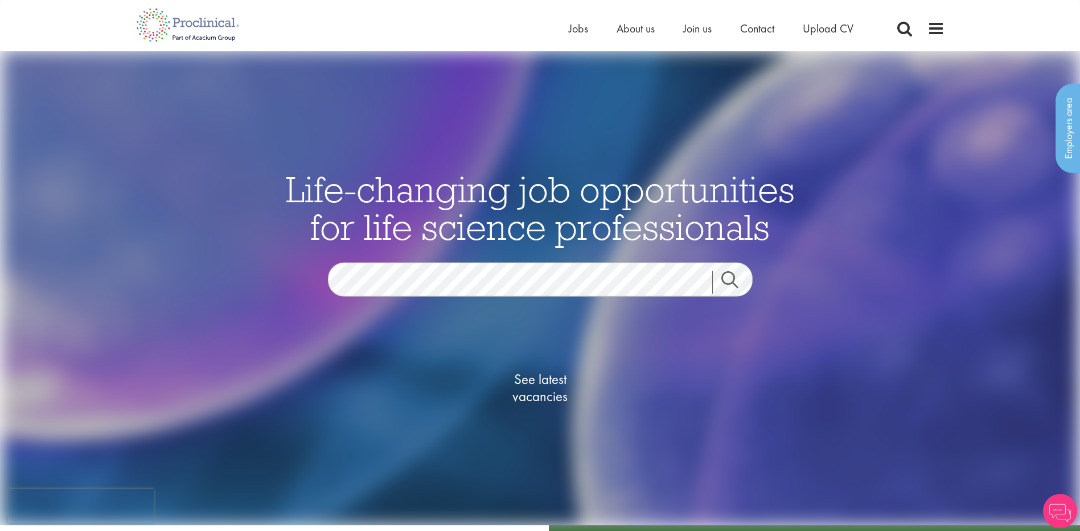 The image size is (1080, 531). Describe the element at coordinates (1060, 511) in the screenshot. I see `img: Chatbot` at that location.